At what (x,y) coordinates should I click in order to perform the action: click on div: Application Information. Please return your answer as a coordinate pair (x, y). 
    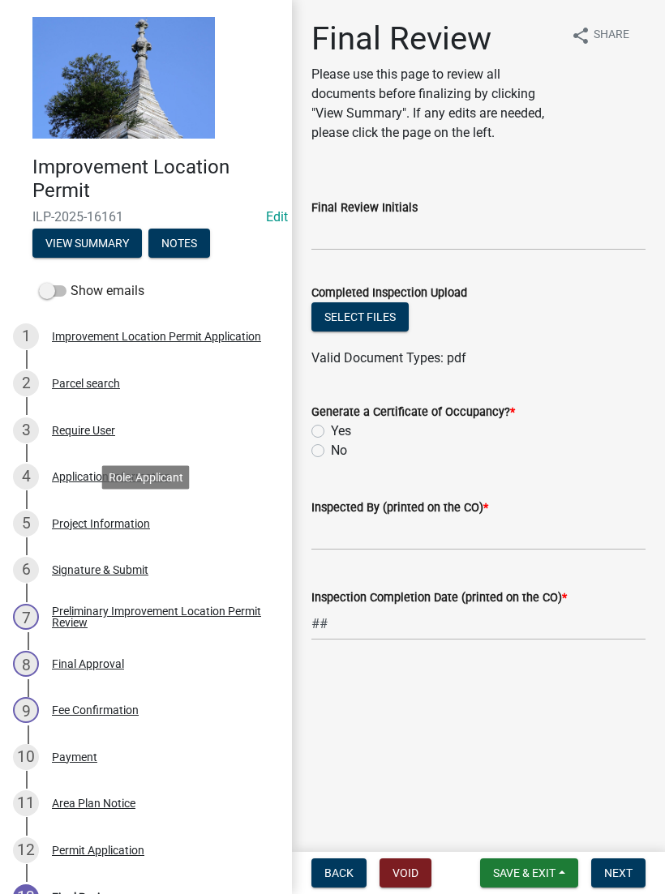
    Looking at the image, I should click on (111, 477).